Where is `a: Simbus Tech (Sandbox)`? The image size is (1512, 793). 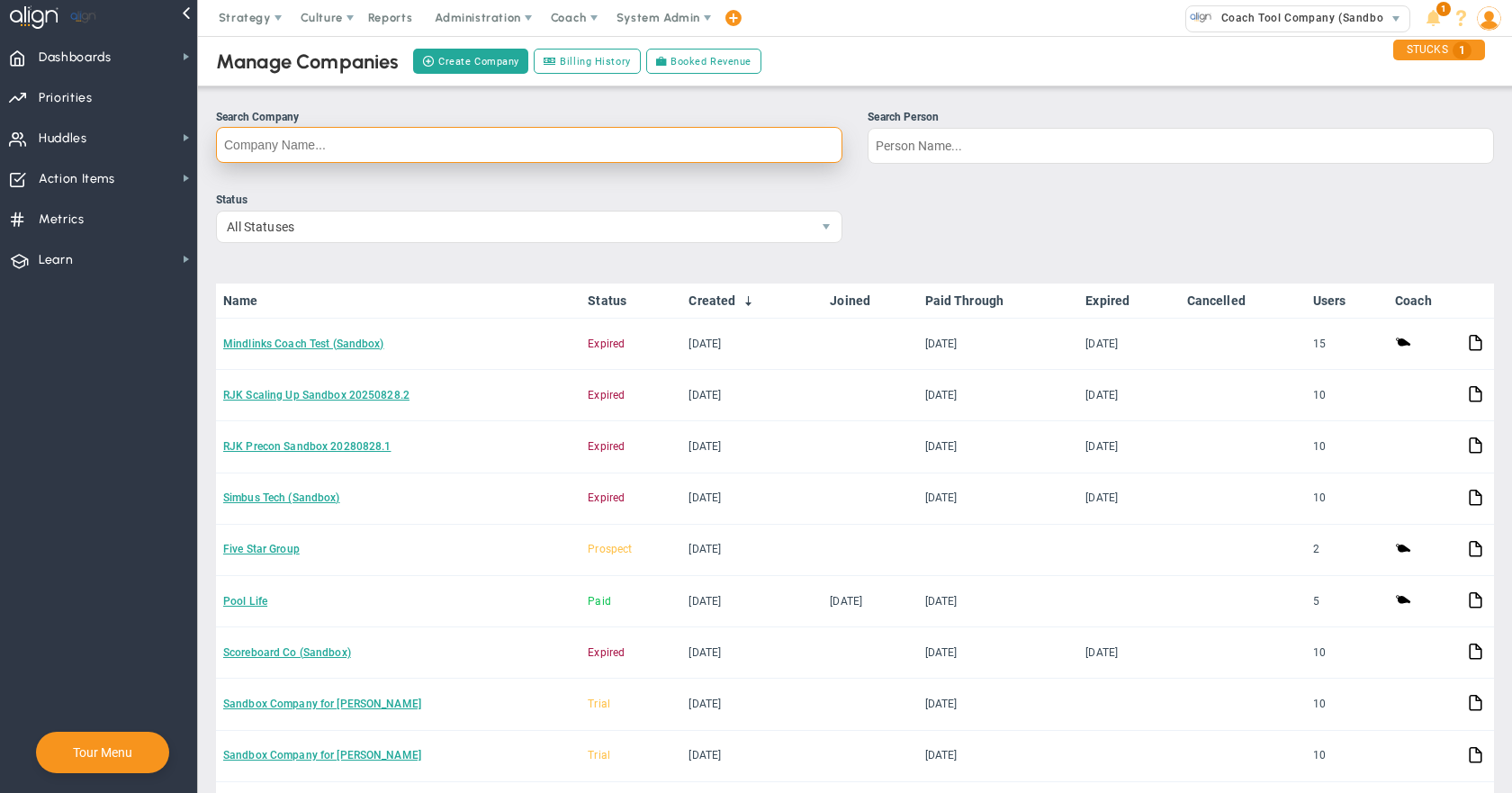 a: Simbus Tech (Sandbox) is located at coordinates (282, 498).